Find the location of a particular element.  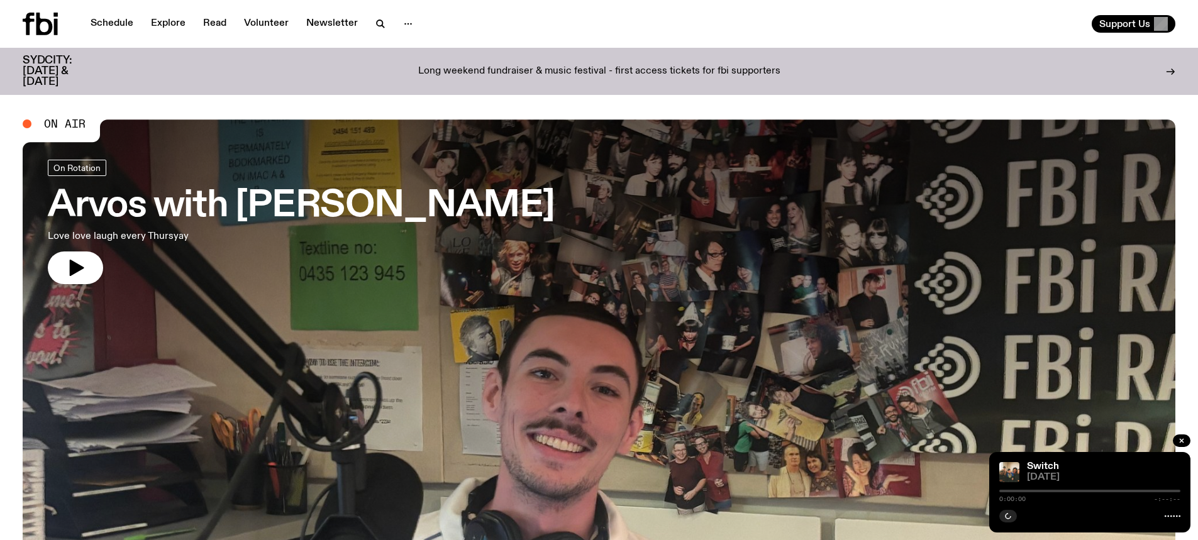

p: Long weekend fundraiser & music festival - first access tickets for fbi supporters is located at coordinates (599, 72).